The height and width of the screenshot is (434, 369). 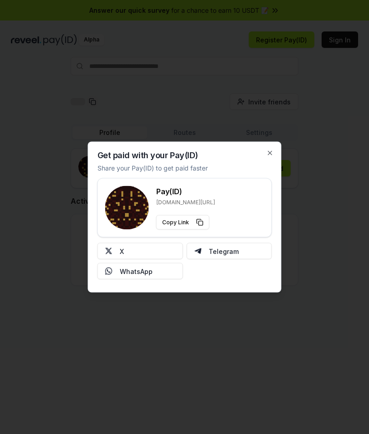 I want to click on button: Telegram, so click(x=229, y=251).